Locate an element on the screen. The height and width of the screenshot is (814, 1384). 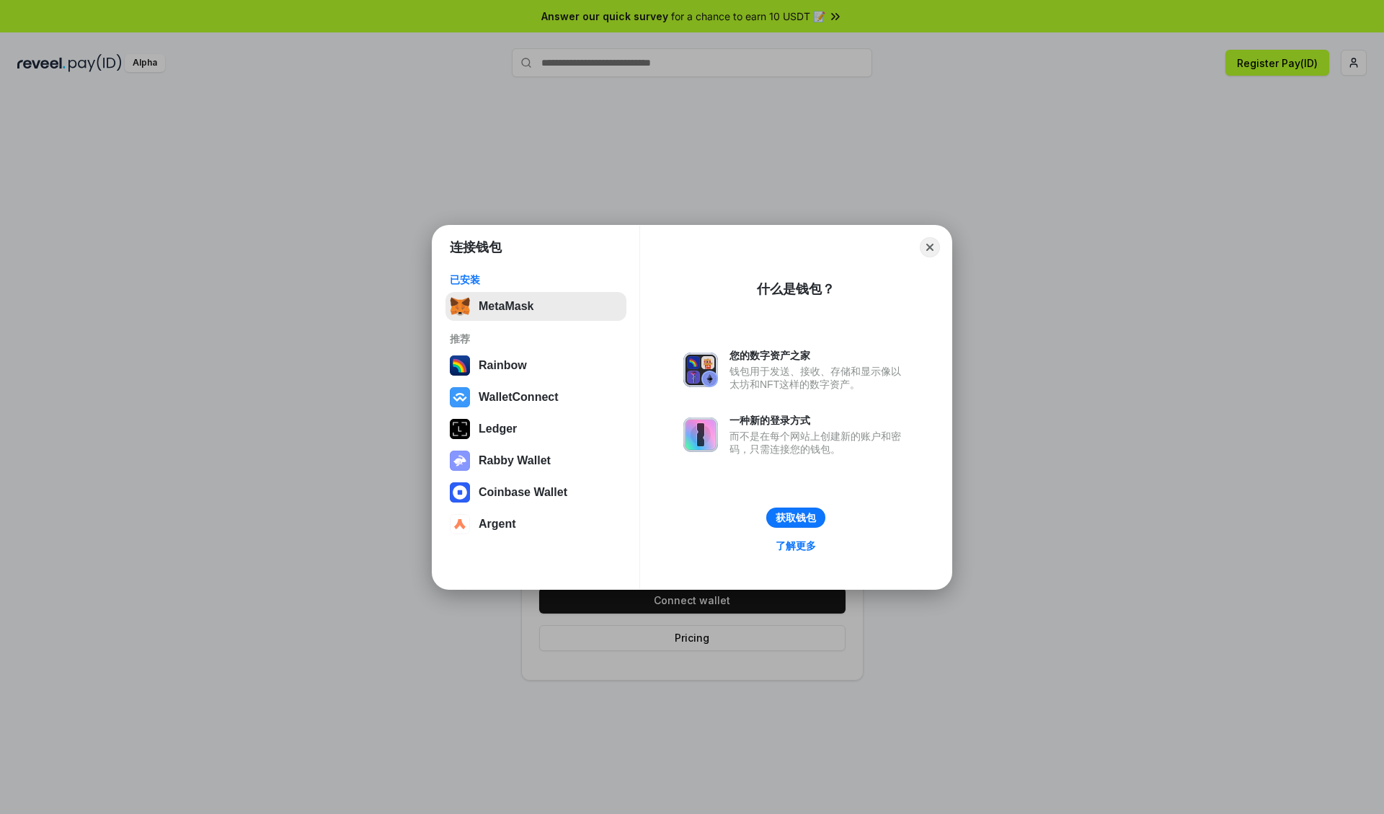
button: WalletConnect is located at coordinates (536, 397).